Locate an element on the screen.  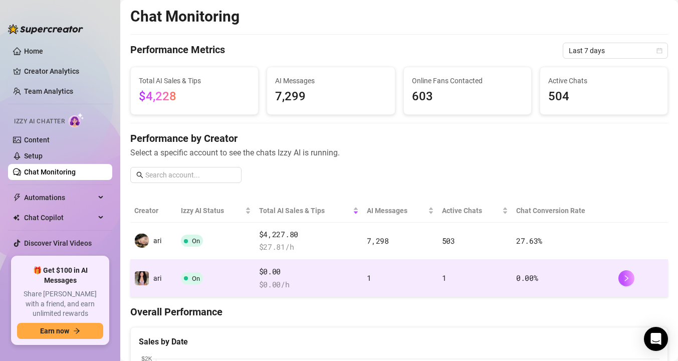
span: 603 is located at coordinates (467, 97).